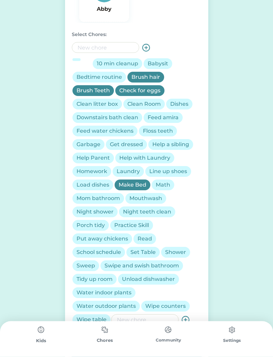 This screenshot has width=273, height=357. Describe the element at coordinates (104, 9) in the screenshot. I see `h6: Abby` at that location.